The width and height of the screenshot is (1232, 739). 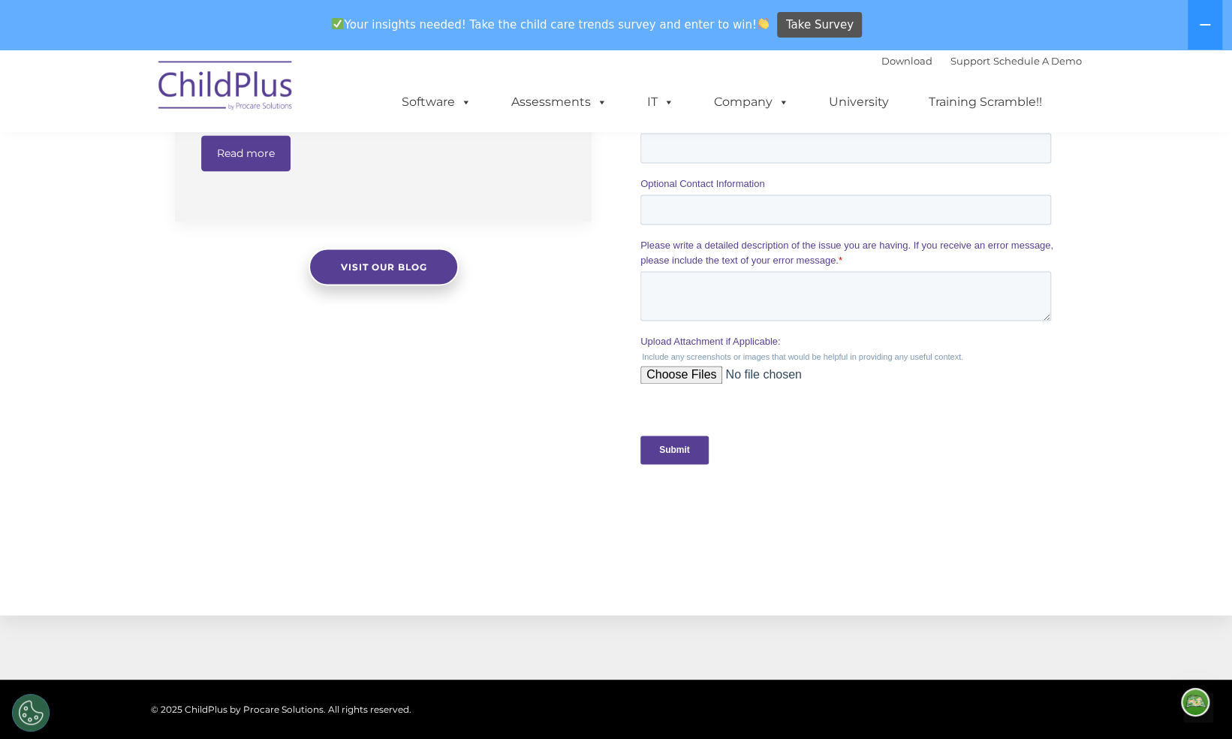 What do you see at coordinates (240, 166) in the screenshot?
I see `span: Phone number` at bounding box center [240, 166].